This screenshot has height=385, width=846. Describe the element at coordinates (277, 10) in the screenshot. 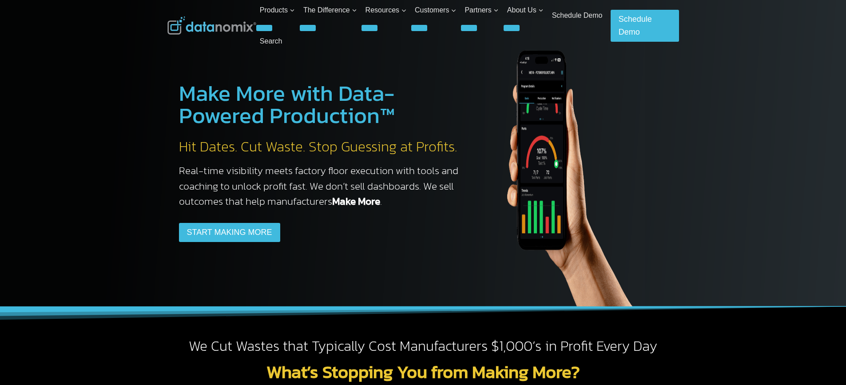

I see `span: Products` at that location.